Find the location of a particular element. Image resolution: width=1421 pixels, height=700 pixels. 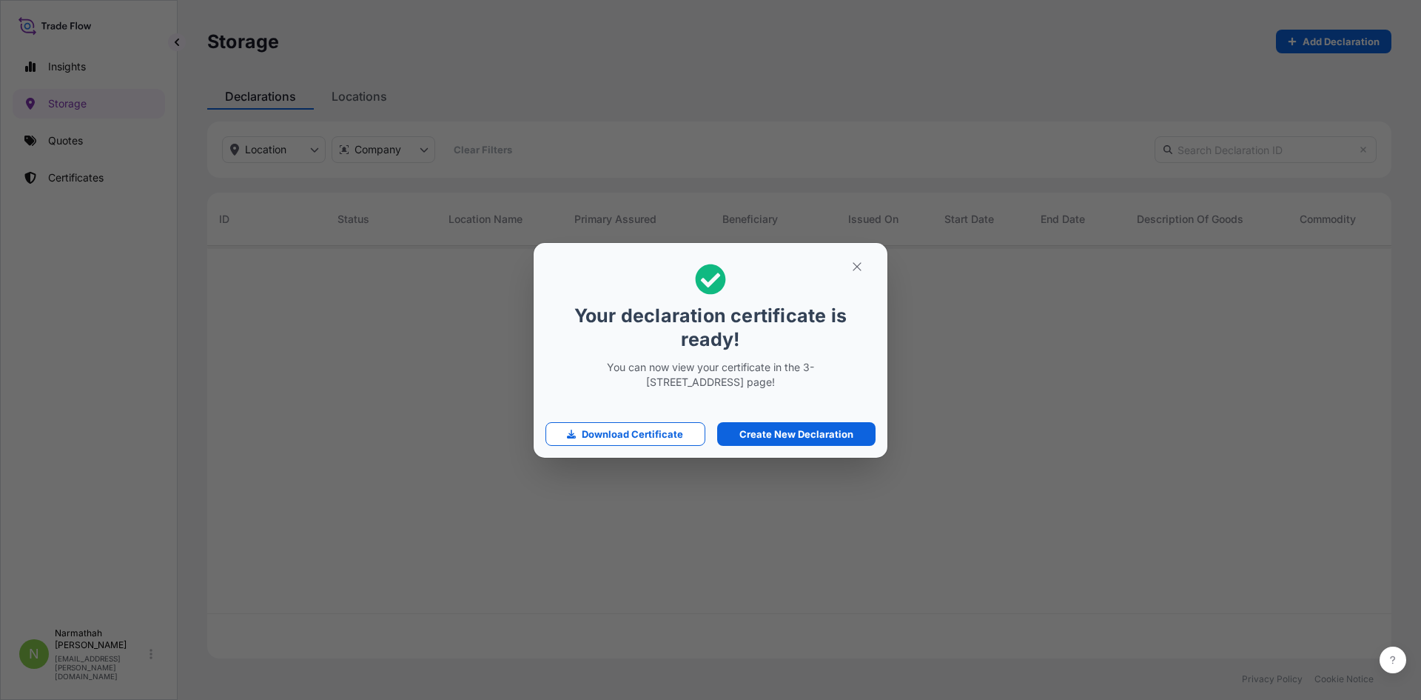

p: Download Certificate is located at coordinates (632, 434).